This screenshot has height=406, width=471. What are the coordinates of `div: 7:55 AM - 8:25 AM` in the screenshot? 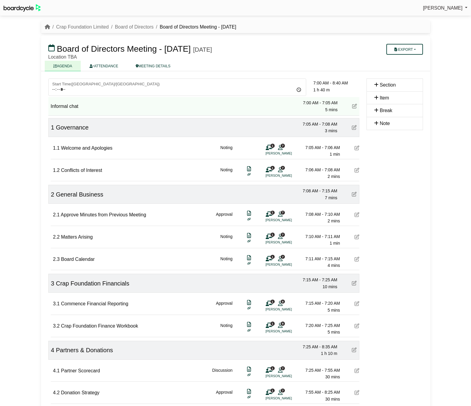 It's located at (319, 392).